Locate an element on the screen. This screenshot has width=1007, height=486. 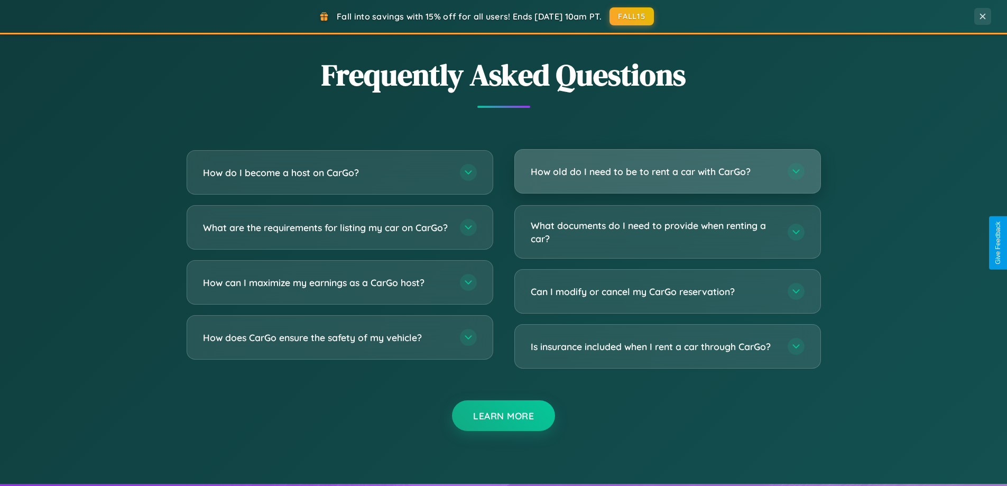
div: Give Feedback is located at coordinates (998, 243).